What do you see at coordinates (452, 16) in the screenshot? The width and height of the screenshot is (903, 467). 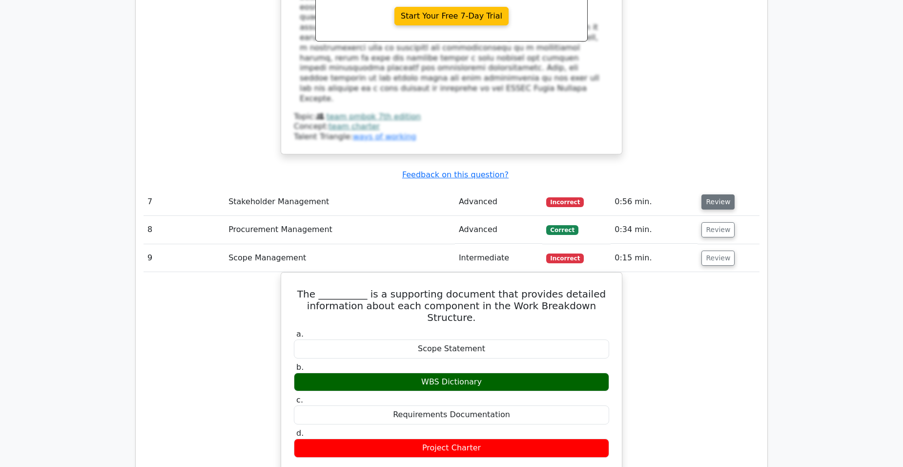 I see `a: Start Your Free 7-Day Trial` at bounding box center [452, 16].